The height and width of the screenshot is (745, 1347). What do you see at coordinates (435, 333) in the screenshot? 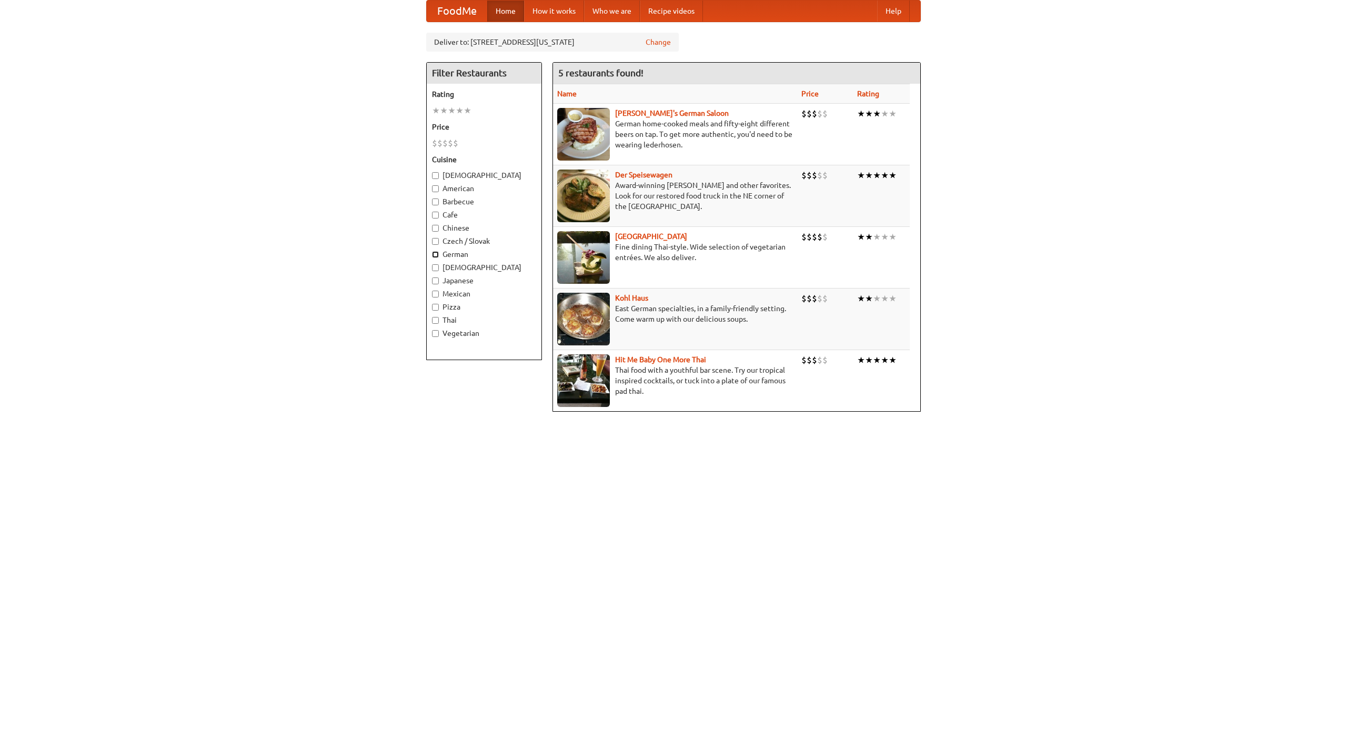
I see `input: Vegetarian` at bounding box center [435, 333].